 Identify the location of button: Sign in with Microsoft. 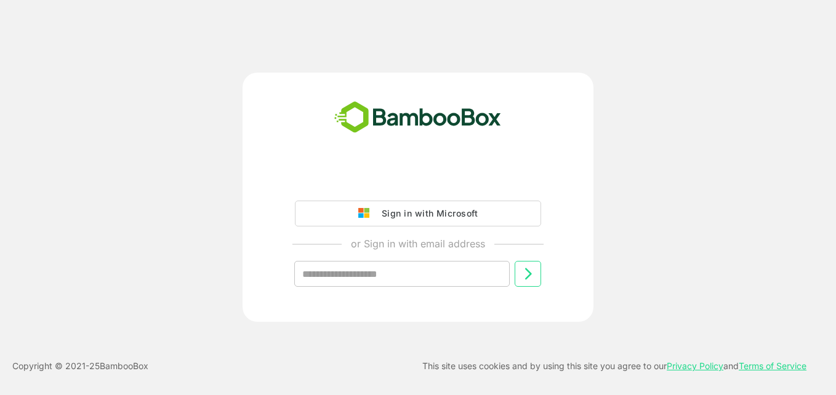
(418, 214).